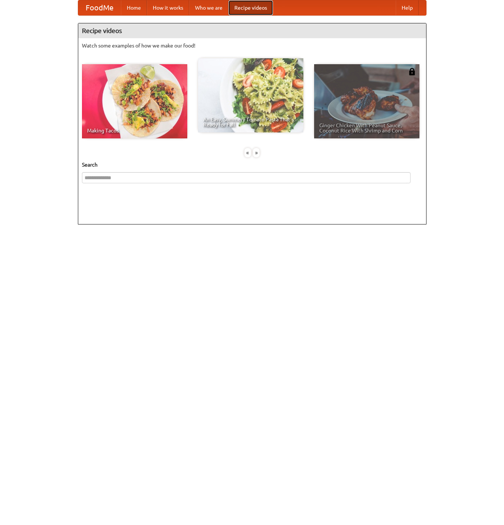 This screenshot has width=504, height=525. I want to click on p: Watch some examples of how we make our food!, so click(252, 46).